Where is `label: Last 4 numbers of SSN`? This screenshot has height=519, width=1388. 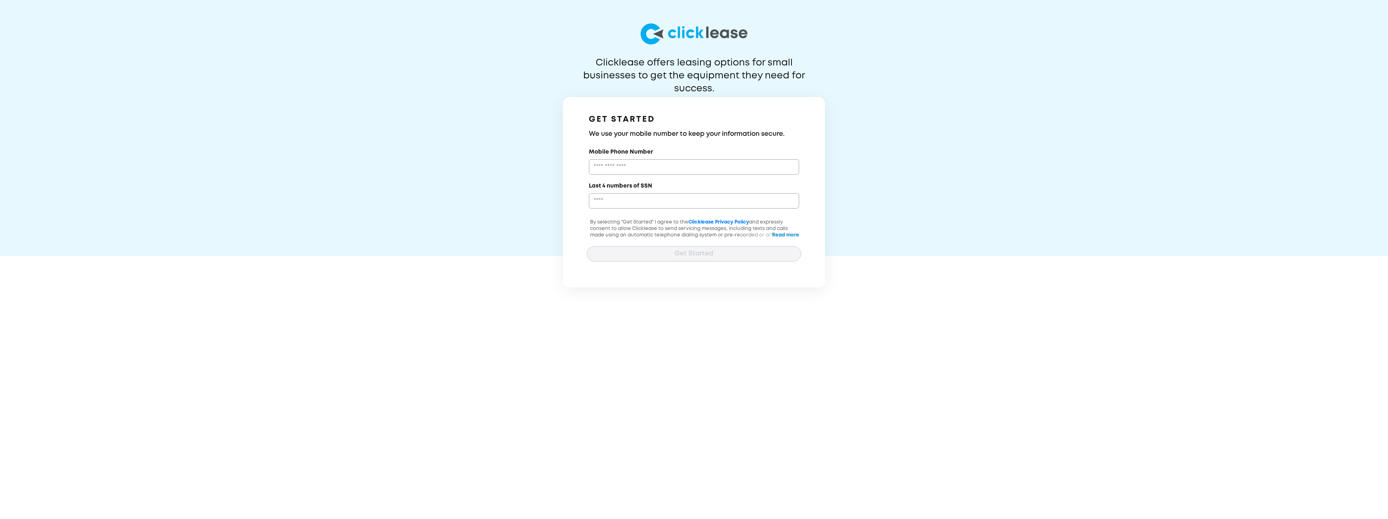 label: Last 4 numbers of SSN is located at coordinates (621, 186).